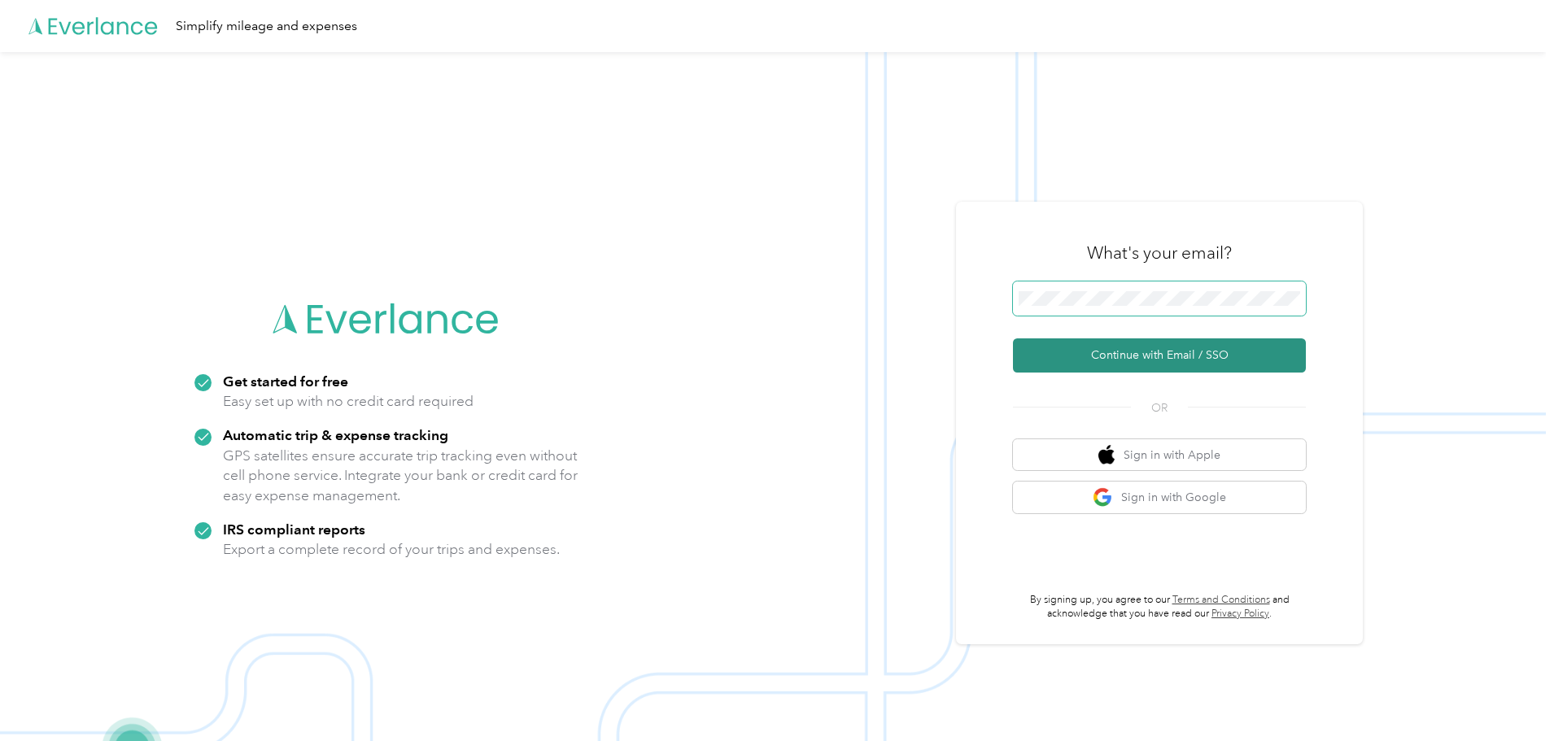  What do you see at coordinates (1107, 455) in the screenshot?
I see `img: apple logo` at bounding box center [1107, 455].